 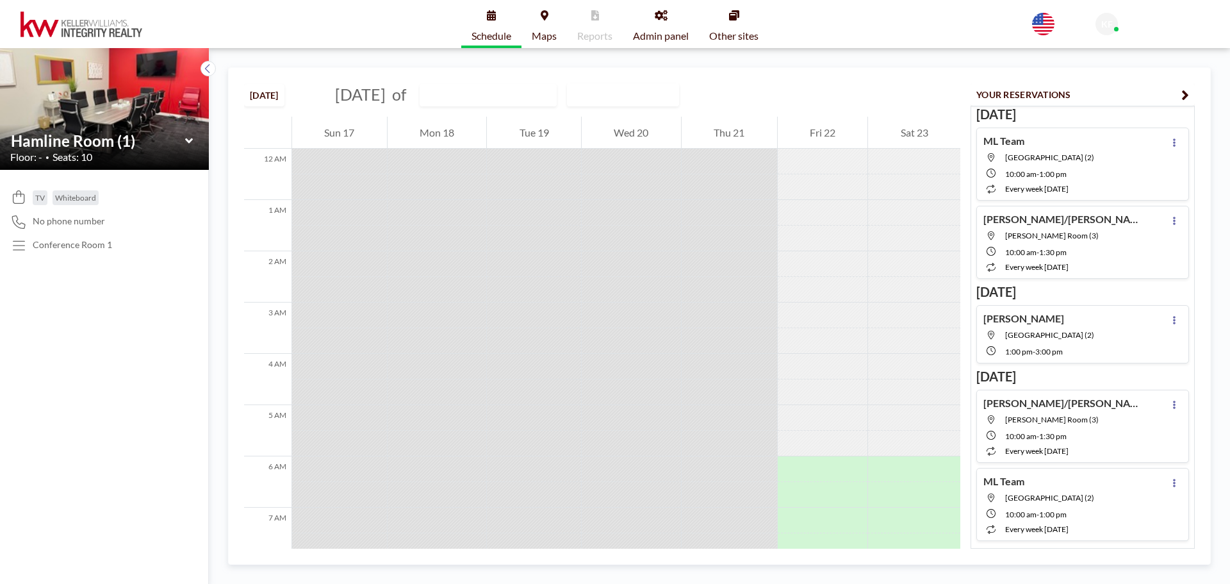 I want to click on span: Admin, so click(x=1135, y=30).